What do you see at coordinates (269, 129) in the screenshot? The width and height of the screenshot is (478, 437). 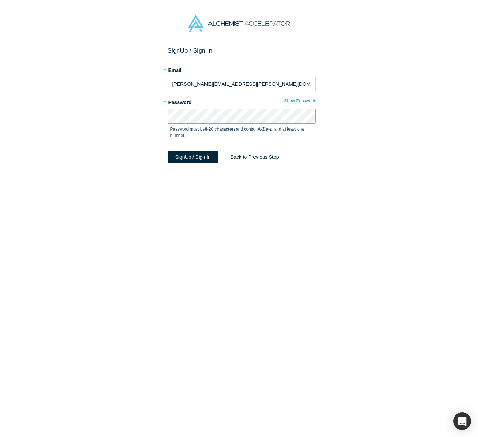 I see `strong: a-z` at bounding box center [269, 129].